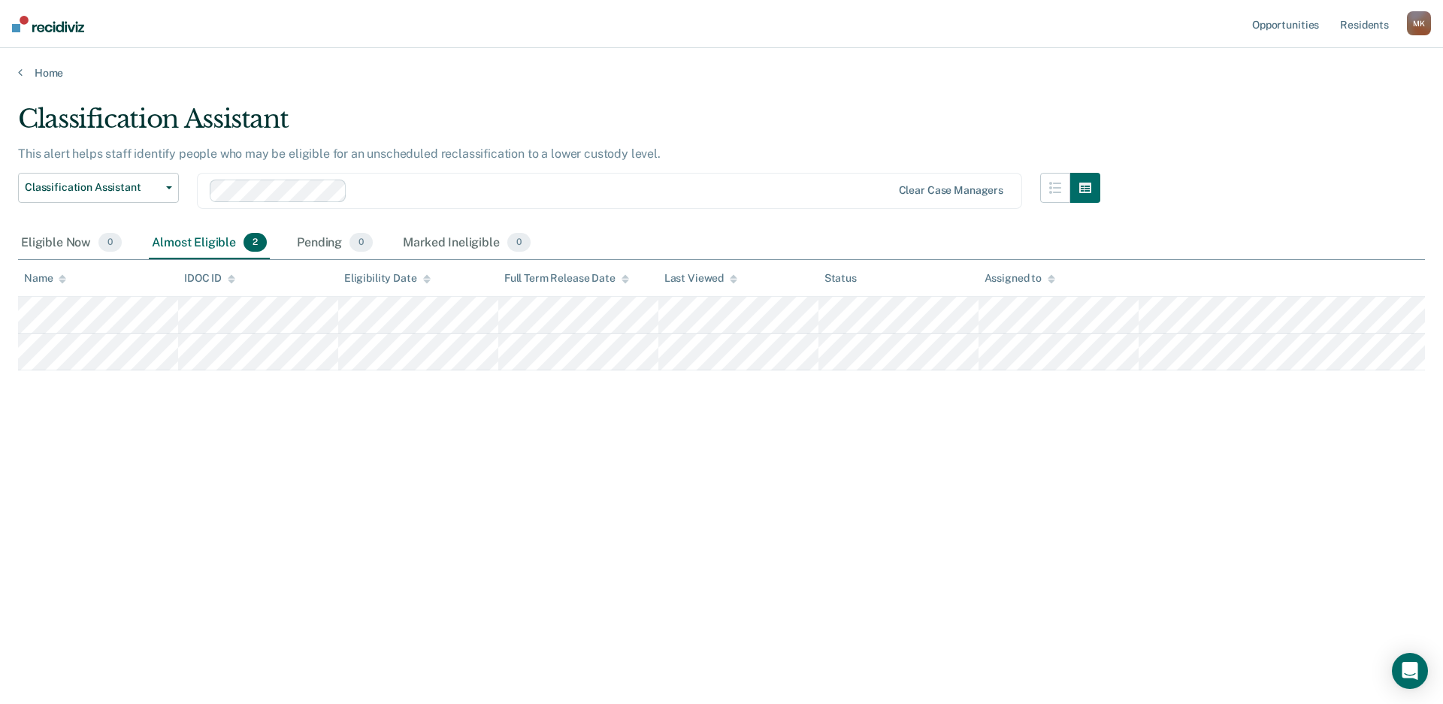 The width and height of the screenshot is (1443, 704). I want to click on div: Name, so click(45, 278).